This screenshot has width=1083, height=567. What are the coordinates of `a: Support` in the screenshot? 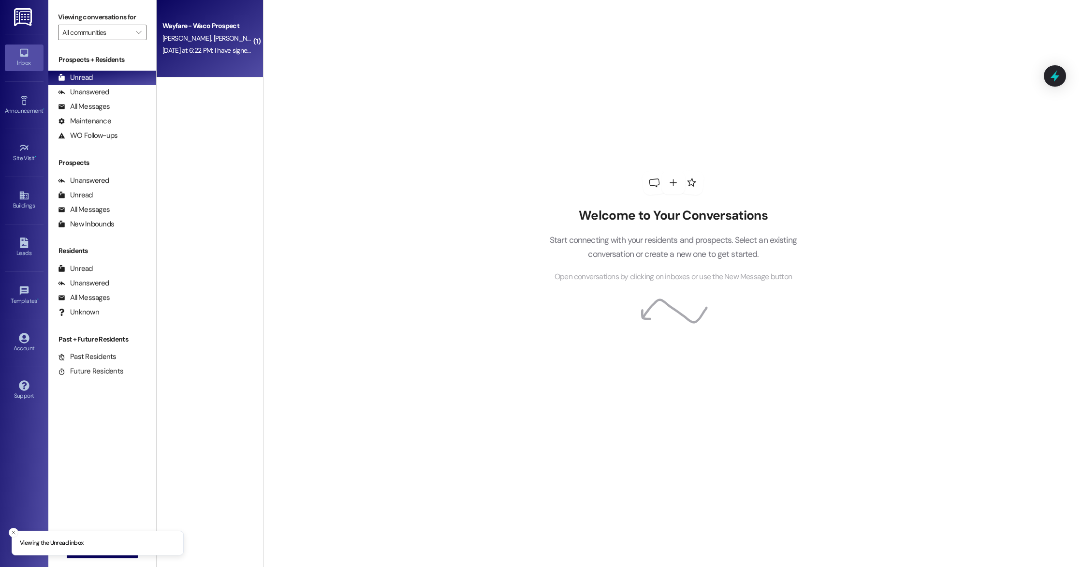 It's located at (24, 390).